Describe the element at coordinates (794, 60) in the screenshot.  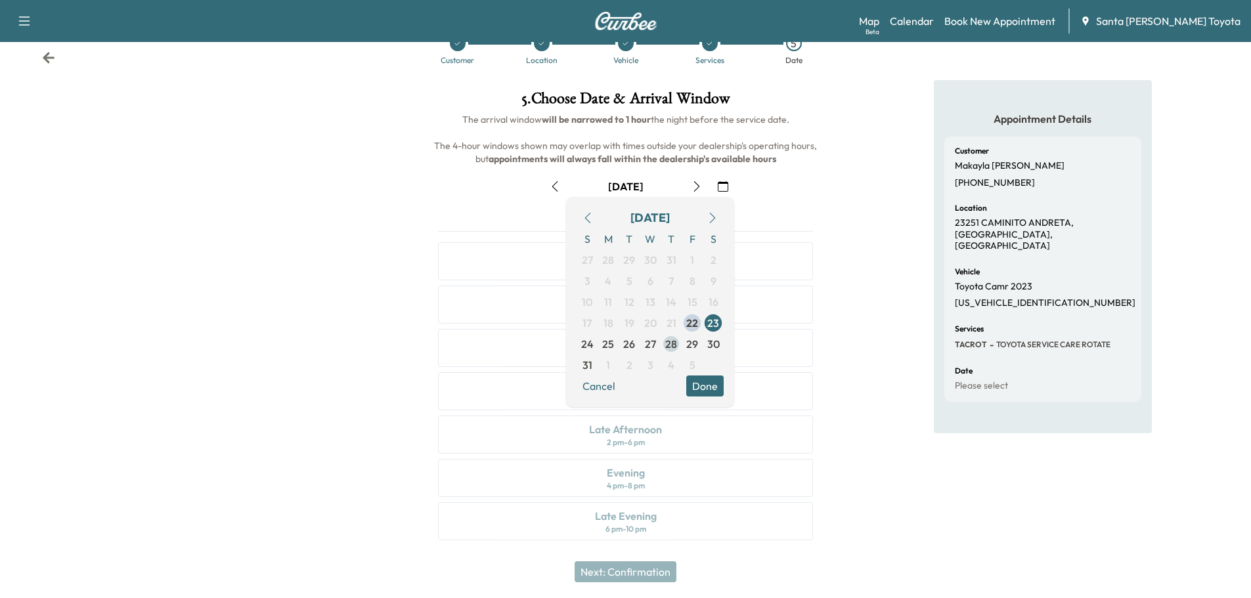
I see `div: Date` at that location.